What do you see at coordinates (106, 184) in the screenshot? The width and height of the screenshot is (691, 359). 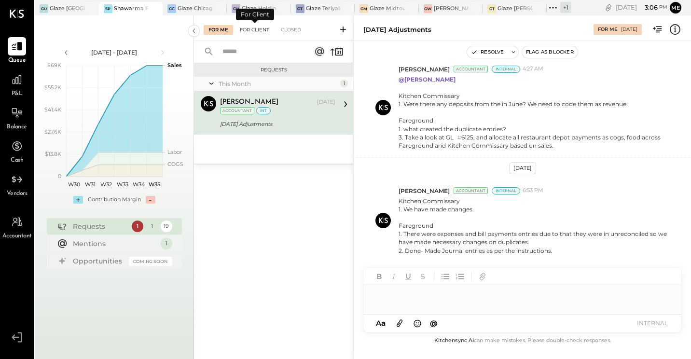 I see `text: W32` at bounding box center [106, 184].